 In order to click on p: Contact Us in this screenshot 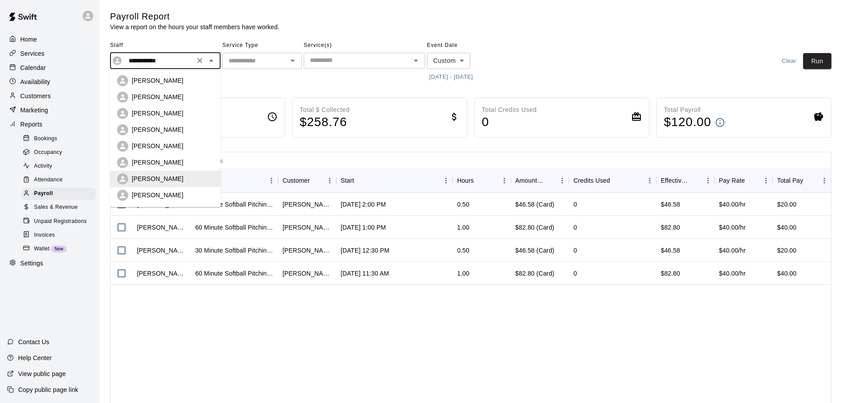, I will do `click(34, 342)`.